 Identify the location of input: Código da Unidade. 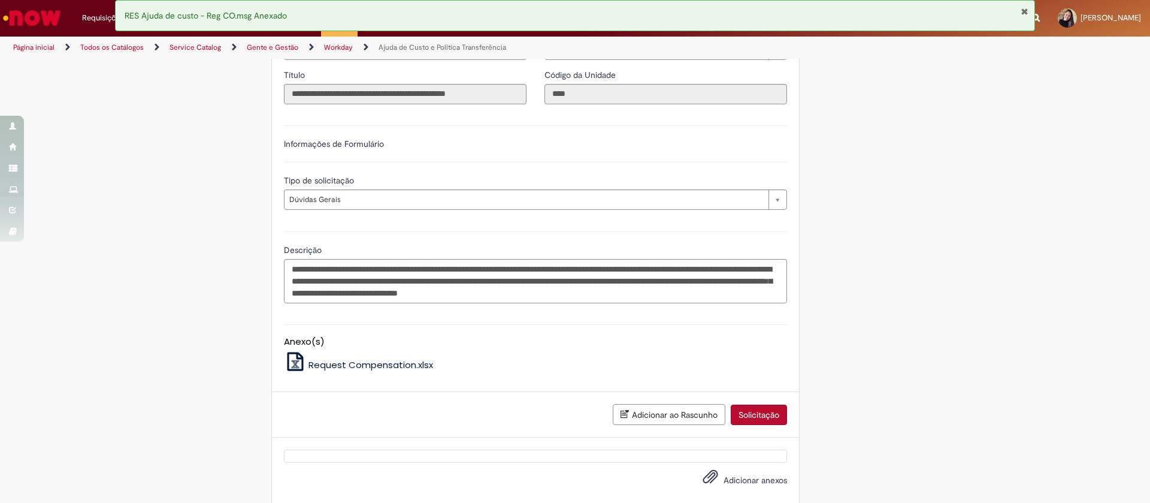
(666, 94).